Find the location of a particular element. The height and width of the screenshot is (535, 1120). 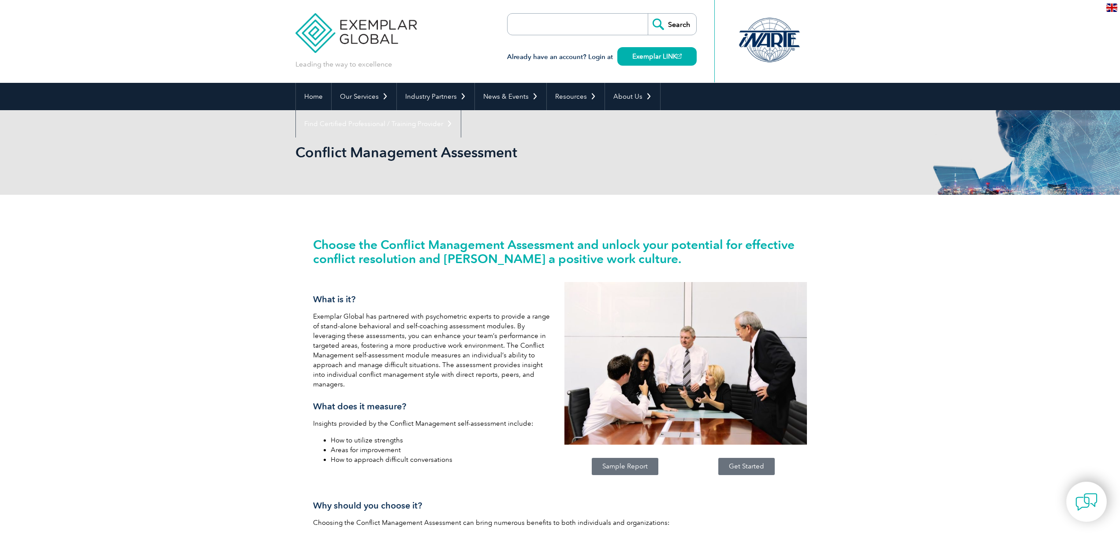

a: About Us is located at coordinates (632, 97).